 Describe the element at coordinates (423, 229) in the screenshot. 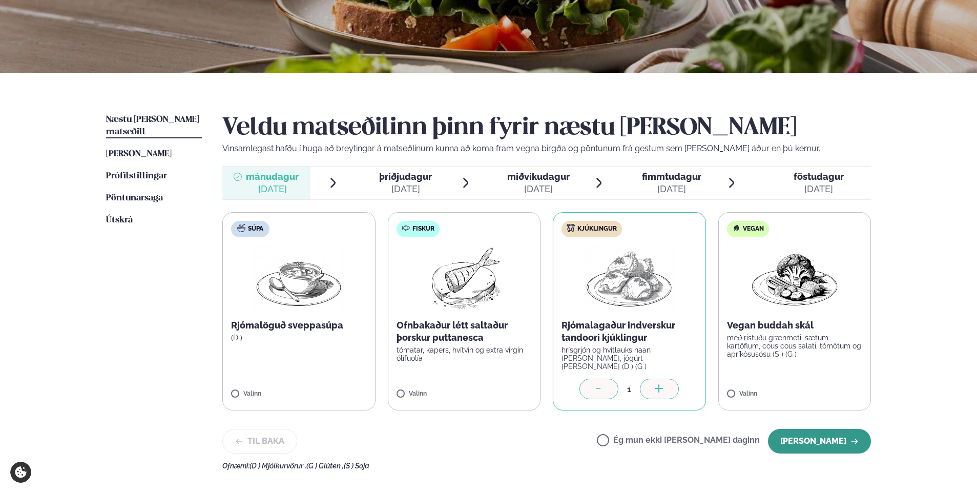

I see `span: Fiskur` at that location.